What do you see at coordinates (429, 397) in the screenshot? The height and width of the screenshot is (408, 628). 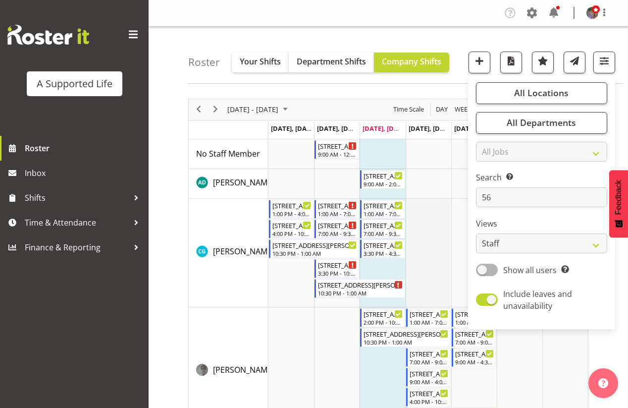 I see `div: Georgina Dowdall"s event - 56 Coulter Rd Begin From Thursday, September 18, 2025 at 4:00:00 PM GM...` at bounding box center [429, 397].